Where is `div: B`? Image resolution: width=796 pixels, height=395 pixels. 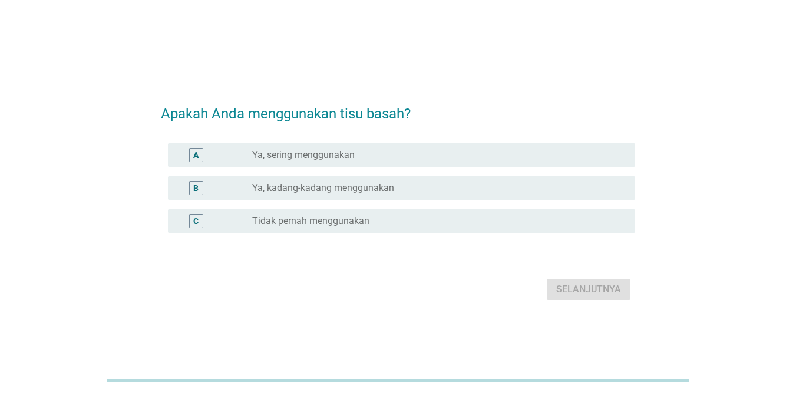
div: B is located at coordinates (196, 188).